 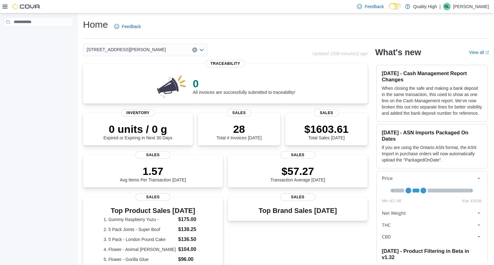 What do you see at coordinates (447, 7) in the screenshot?
I see `div: Nate Lyons` at bounding box center [447, 7].